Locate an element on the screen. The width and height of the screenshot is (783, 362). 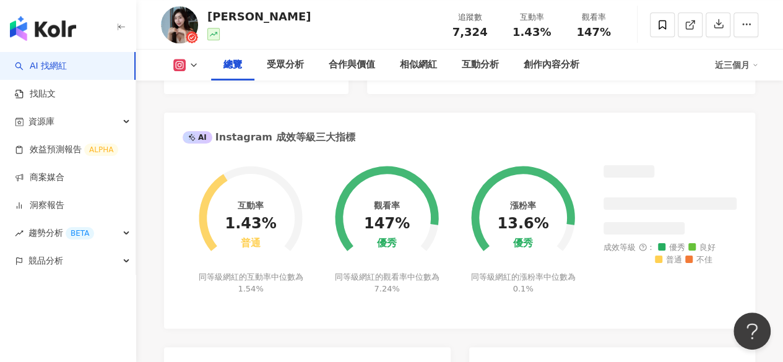
span: 1.43% is located at coordinates (532, 32).